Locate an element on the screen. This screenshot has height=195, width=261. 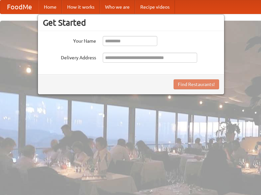
h3: Get Started is located at coordinates (131, 23).